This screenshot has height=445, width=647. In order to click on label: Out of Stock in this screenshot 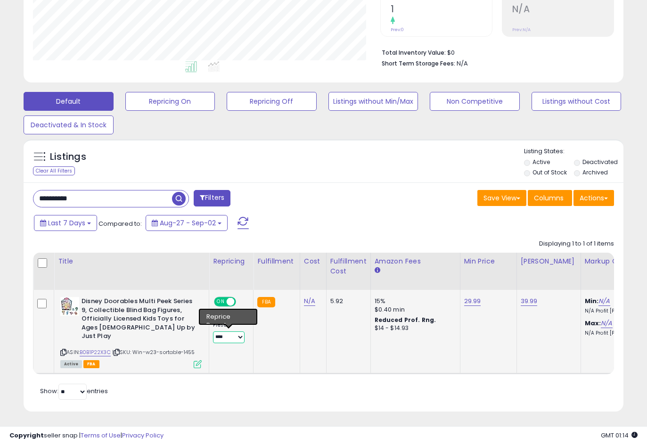, I will do `click(549, 172)`.